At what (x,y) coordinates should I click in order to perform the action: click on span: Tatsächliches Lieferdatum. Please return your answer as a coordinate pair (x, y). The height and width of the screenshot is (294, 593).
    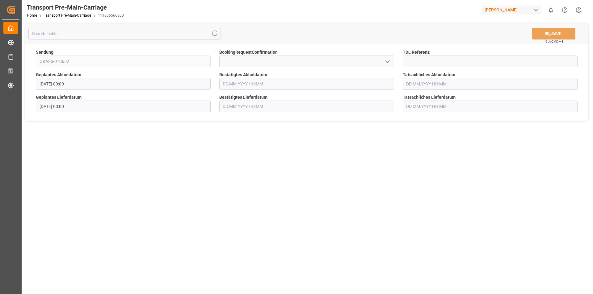
    Looking at the image, I should click on (429, 97).